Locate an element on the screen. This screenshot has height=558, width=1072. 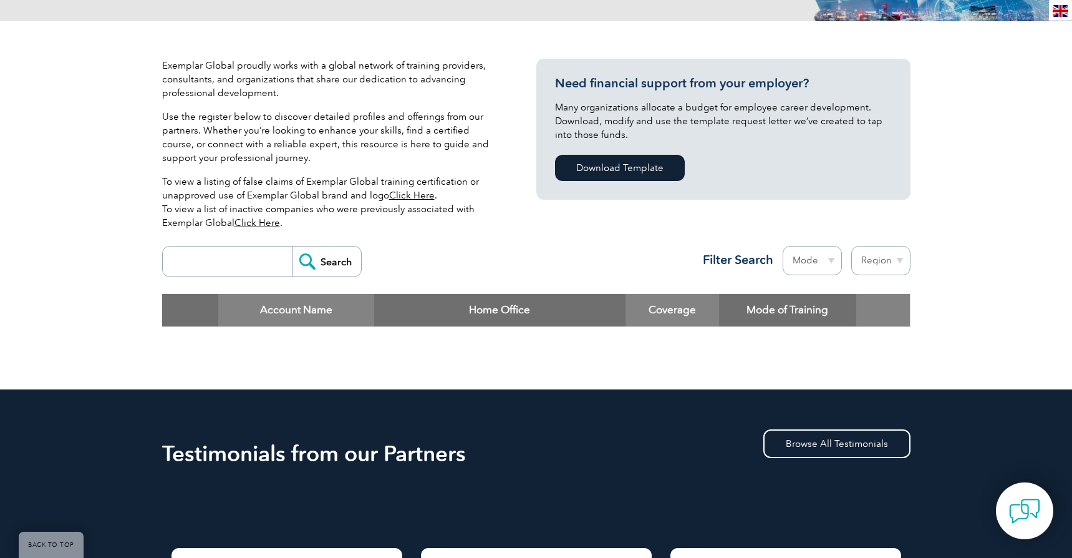
th: Mode of Training: activate to sort column ascending is located at coordinates (788, 310).